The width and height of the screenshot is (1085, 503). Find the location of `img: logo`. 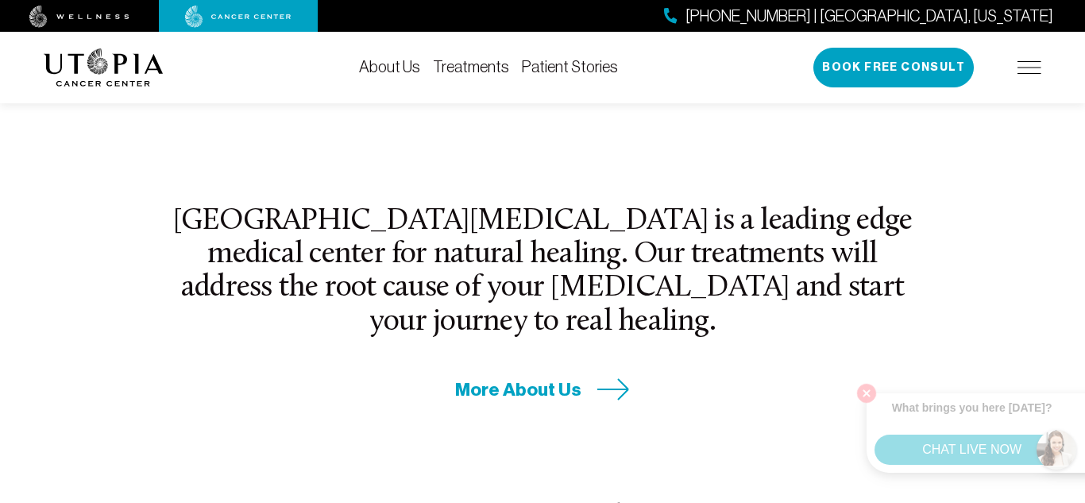

img: logo is located at coordinates (103, 67).